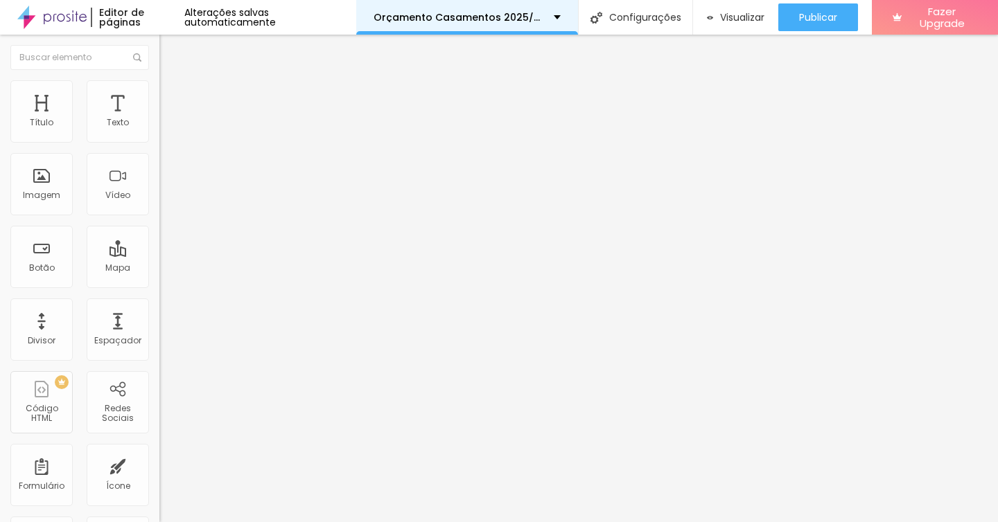 The height and width of the screenshot is (522, 998). I want to click on div: Botão, so click(42, 268).